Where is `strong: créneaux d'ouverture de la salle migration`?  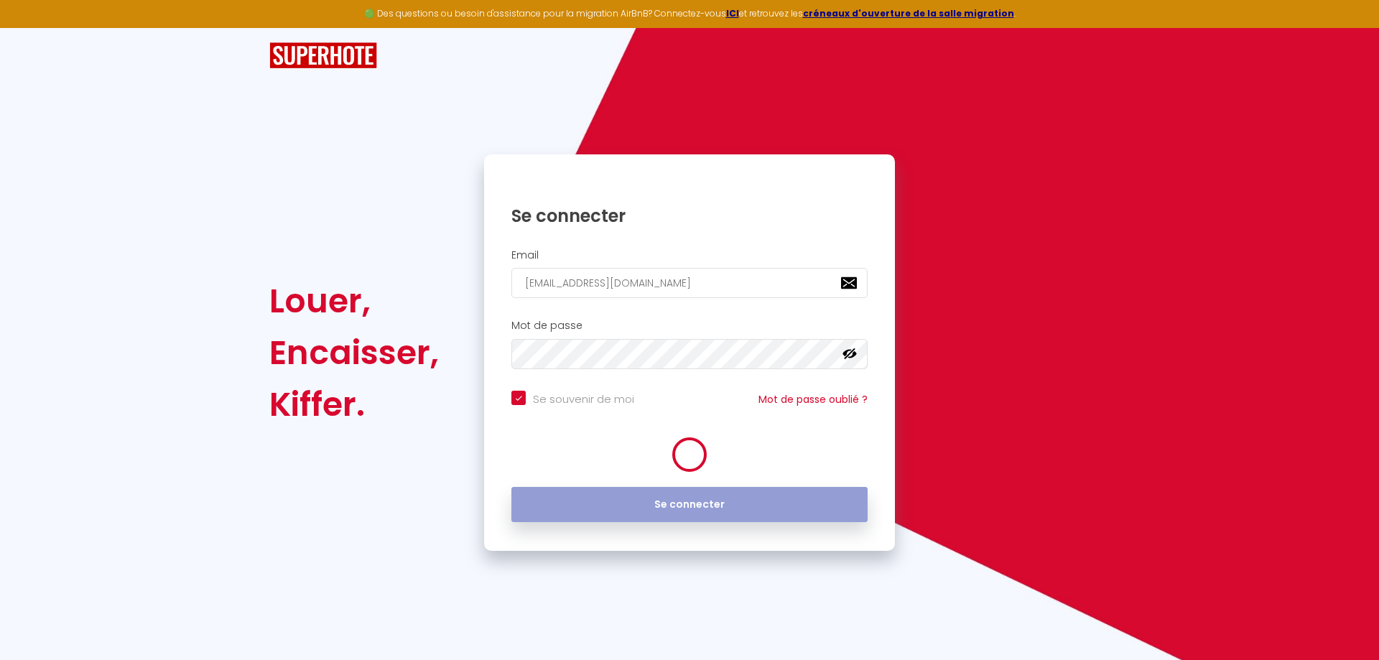
strong: créneaux d'ouverture de la salle migration is located at coordinates (909, 13).